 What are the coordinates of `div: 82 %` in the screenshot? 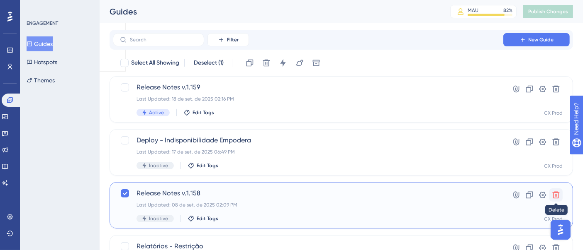 It's located at (508, 10).